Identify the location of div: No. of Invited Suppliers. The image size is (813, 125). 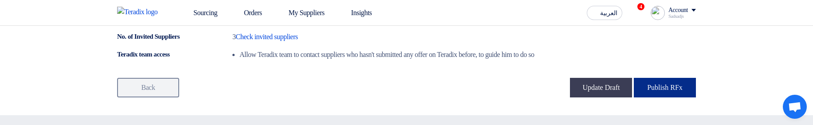
(175, 36).